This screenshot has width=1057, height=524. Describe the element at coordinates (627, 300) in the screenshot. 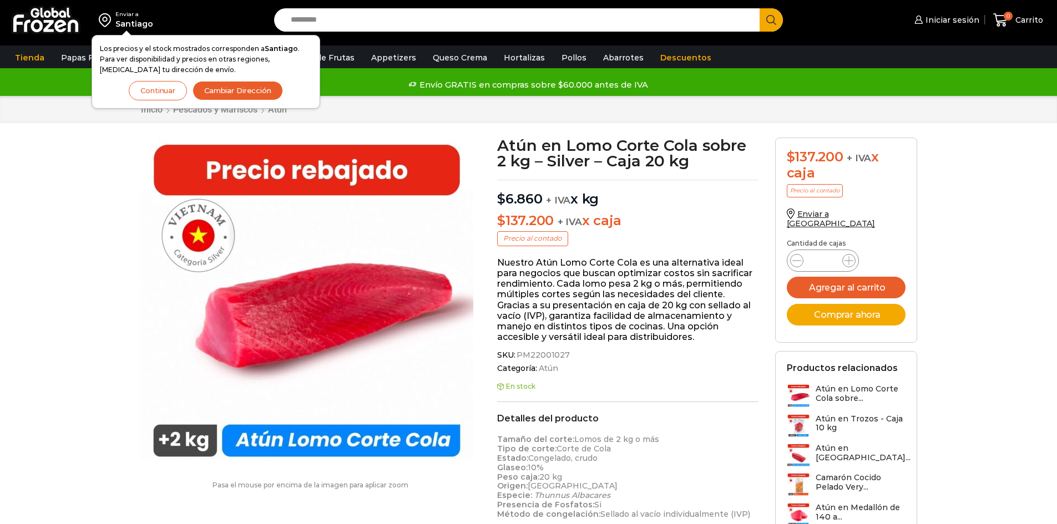

I see `p: Nuestro Atún Lomo Corte Cola es una alternativa ideal para negocios que buscan optimizar costos s...` at that location.